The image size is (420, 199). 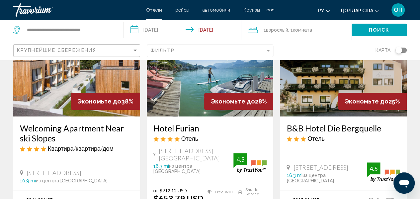 I want to click on a: Круизы, so click(x=252, y=10).